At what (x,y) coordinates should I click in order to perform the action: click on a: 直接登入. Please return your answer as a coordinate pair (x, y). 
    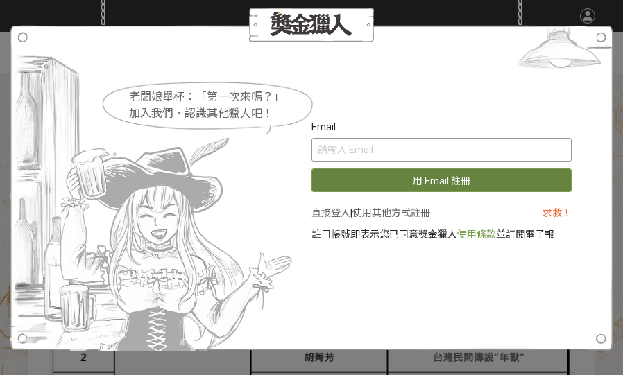
    Looking at the image, I should click on (331, 213).